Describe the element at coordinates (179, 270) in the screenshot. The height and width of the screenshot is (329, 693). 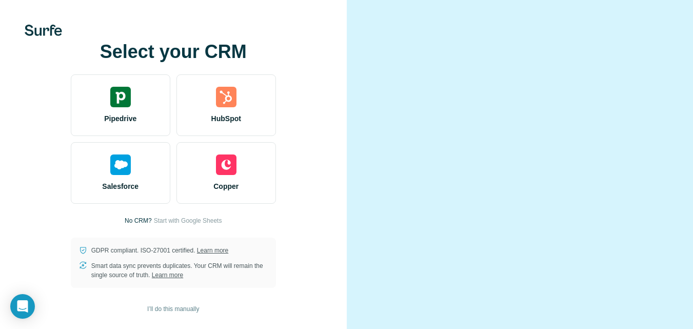
I see `p: Smart data sync prevents duplicates. Your CRM will remain the single source of truth.` at that location.